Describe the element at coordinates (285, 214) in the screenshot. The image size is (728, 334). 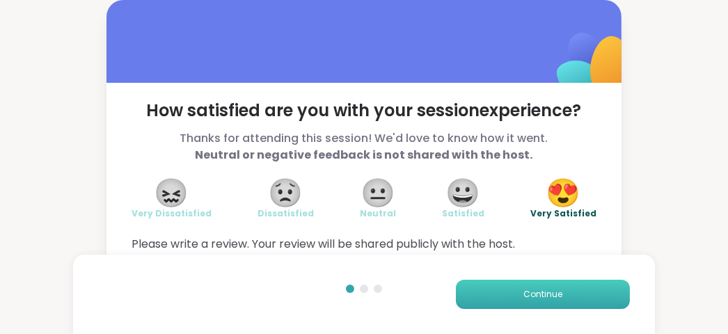
I see `span: Dissatisfied` at that location.